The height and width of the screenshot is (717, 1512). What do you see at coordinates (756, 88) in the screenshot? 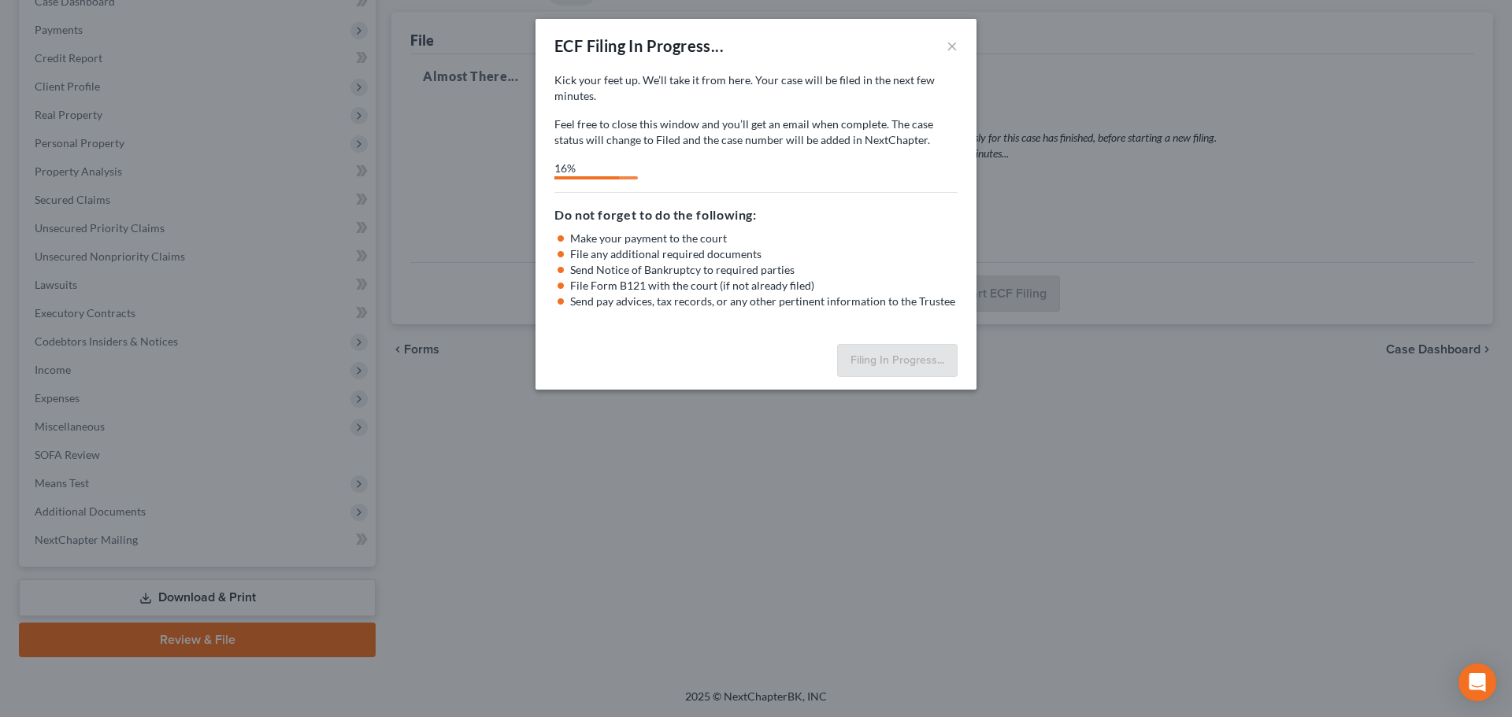
I see `p: Kick your feet up. We’ll take it from here. Your case will be filed in the next few minutes.` at bounding box center [756, 88].